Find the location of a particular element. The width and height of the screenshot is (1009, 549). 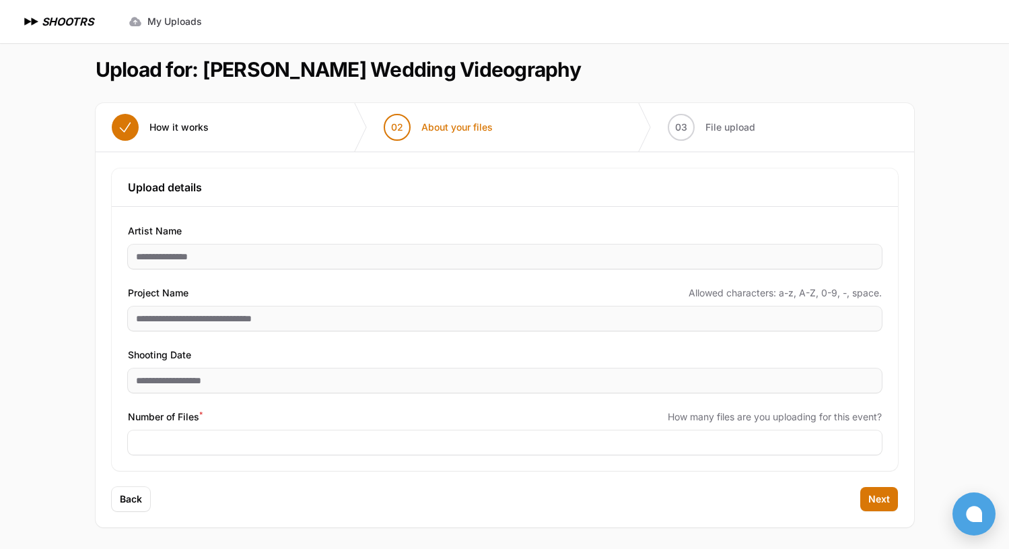

span: About your files is located at coordinates (457, 127).